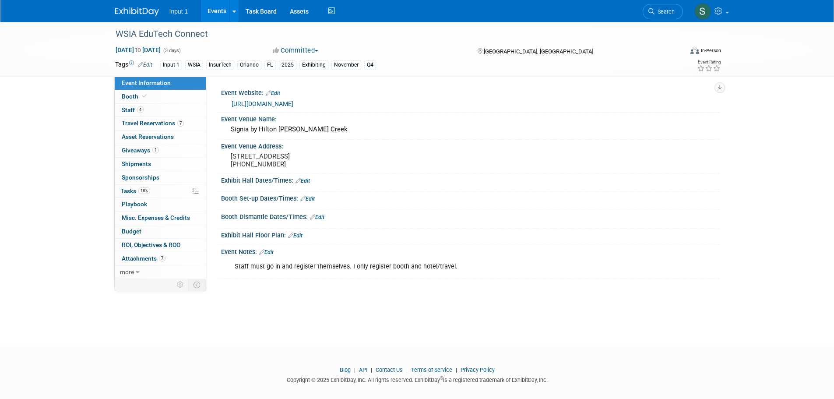 The image size is (834, 399). Describe the element at coordinates (127, 272) in the screenshot. I see `span: more` at that location.